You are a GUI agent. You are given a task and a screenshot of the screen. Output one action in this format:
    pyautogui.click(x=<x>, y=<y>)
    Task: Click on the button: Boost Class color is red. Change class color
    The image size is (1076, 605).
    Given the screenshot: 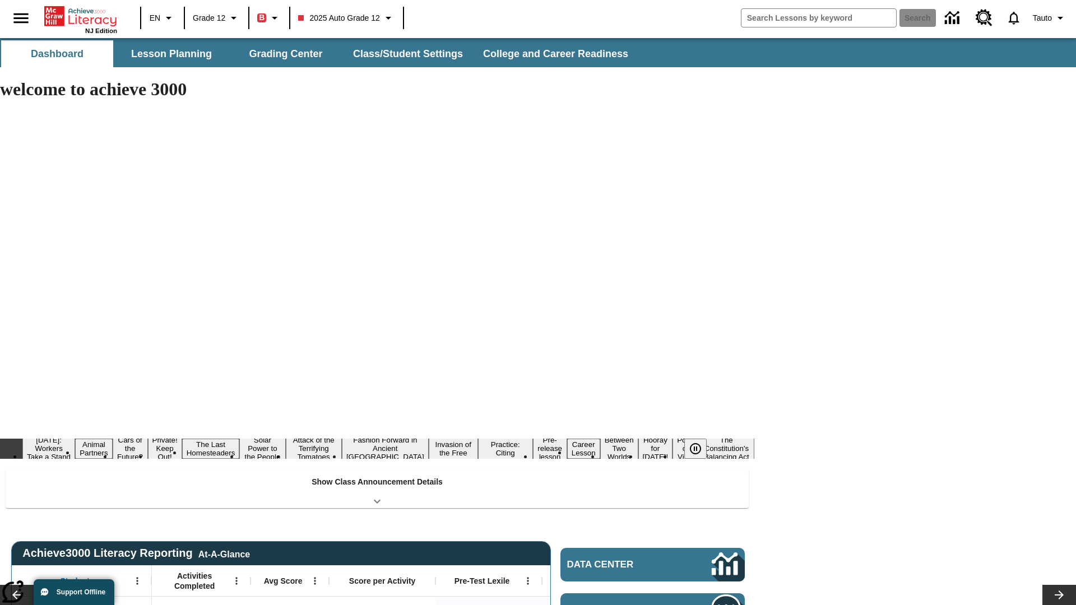 What is the action you would take?
    pyautogui.click(x=269, y=18)
    